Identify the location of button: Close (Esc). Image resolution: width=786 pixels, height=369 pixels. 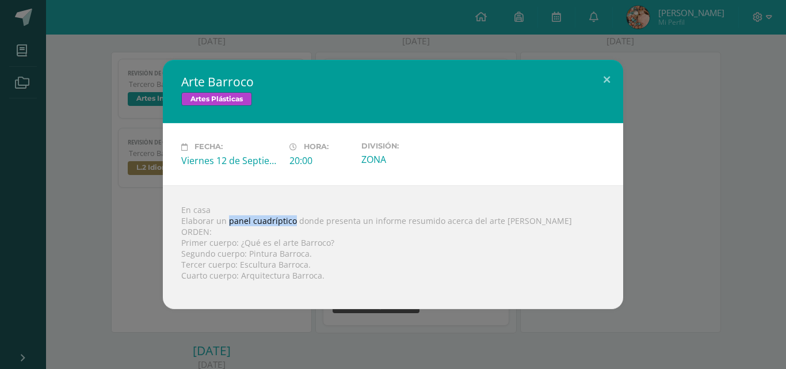
(607, 79).